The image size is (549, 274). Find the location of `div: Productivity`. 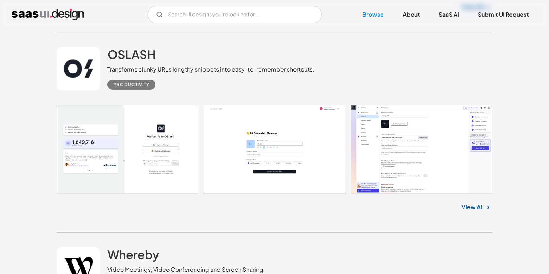

div: Productivity is located at coordinates (131, 85).